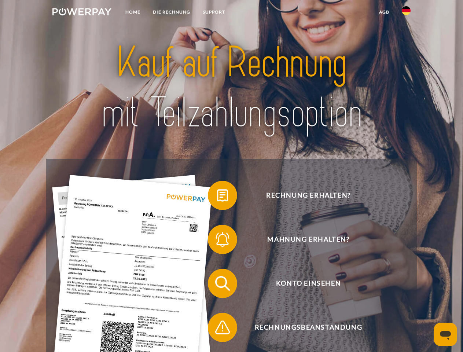 This screenshot has width=463, height=352. I want to click on span: Konto einsehen, so click(309, 284).